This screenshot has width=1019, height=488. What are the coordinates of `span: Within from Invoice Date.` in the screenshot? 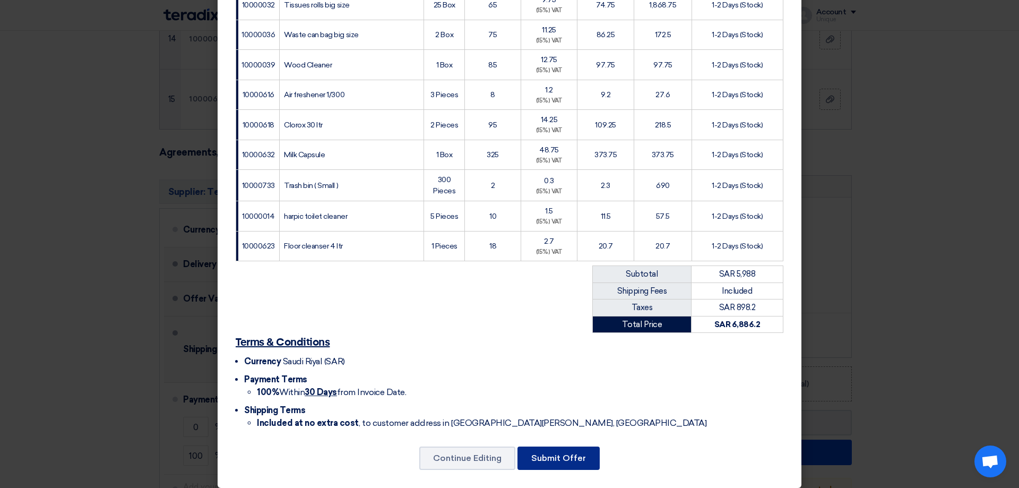 It's located at (331, 392).